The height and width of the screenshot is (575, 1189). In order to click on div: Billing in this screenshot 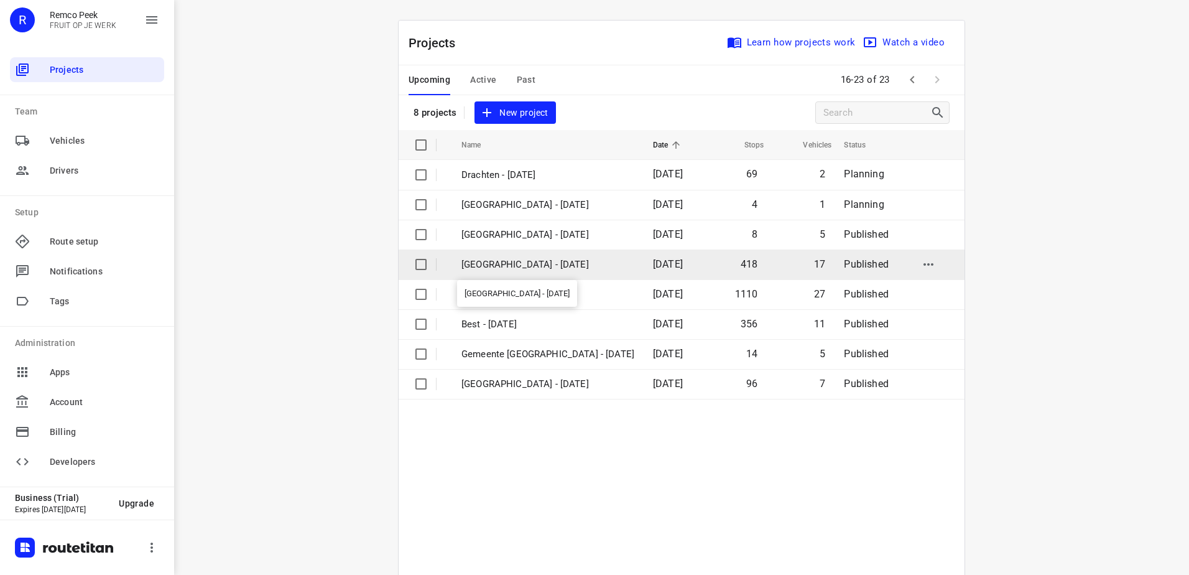, I will do `click(87, 432)`.